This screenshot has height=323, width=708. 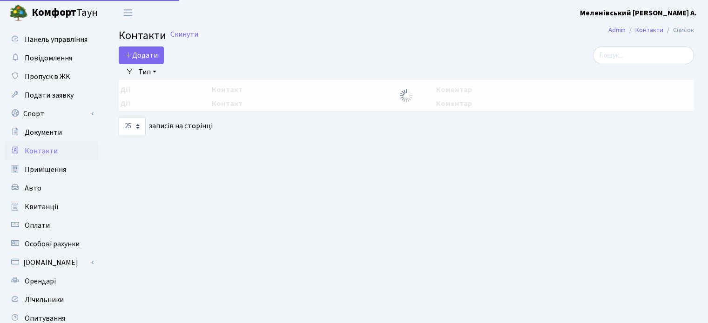 What do you see at coordinates (51, 207) in the screenshot?
I see `a: Квитанції` at bounding box center [51, 207].